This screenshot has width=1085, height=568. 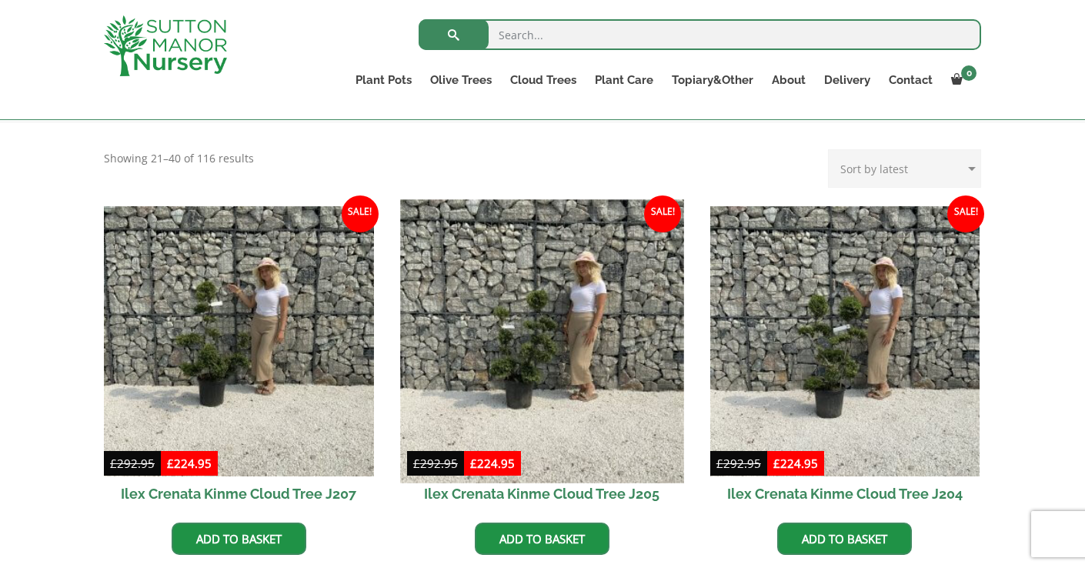 What do you see at coordinates (239, 539) in the screenshot?
I see `a: Add to basket: “Ilex Crenata Kinme Cloud Tree J207”` at bounding box center [239, 539].